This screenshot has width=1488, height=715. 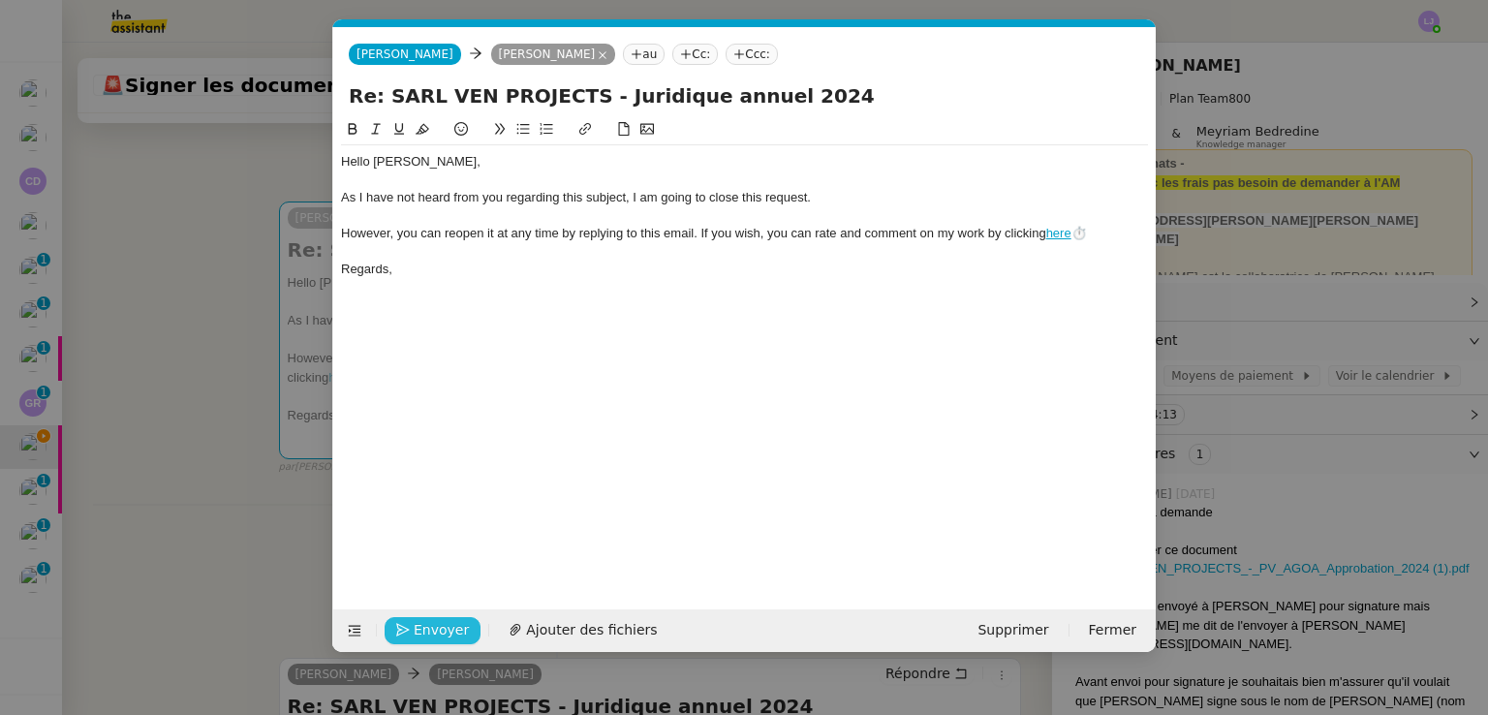 I want to click on span: Envoyer, so click(x=441, y=630).